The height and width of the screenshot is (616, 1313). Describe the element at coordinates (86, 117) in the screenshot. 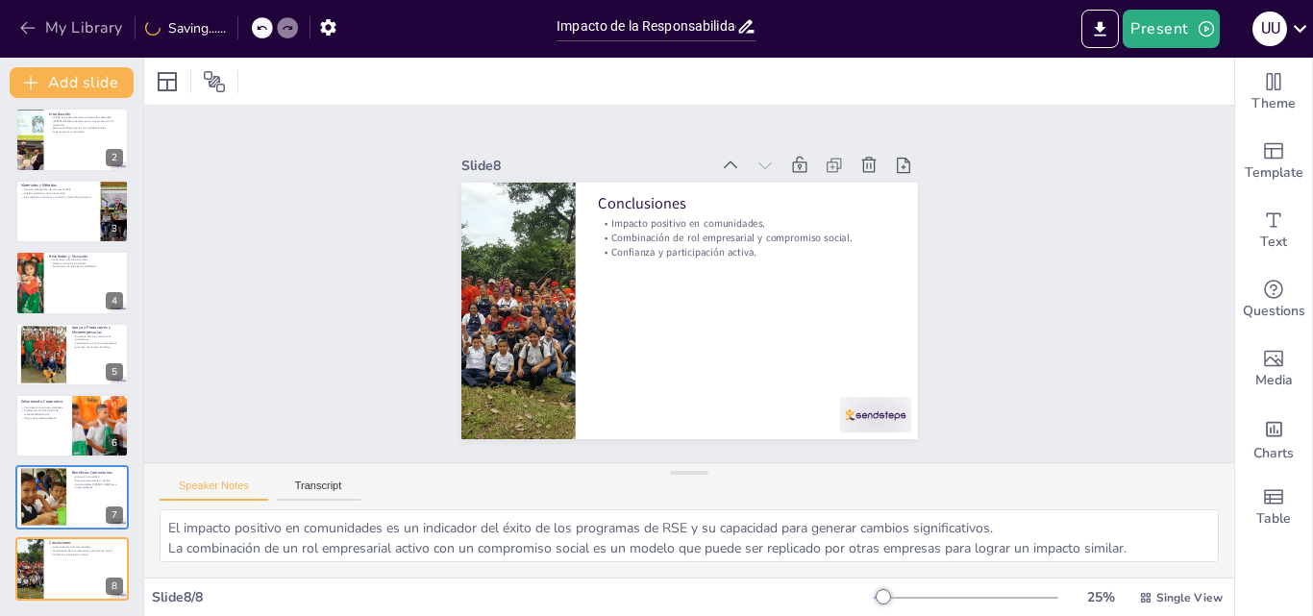

I see `p: La RSE es fundamental para el desarrollo sostenible.` at that location.